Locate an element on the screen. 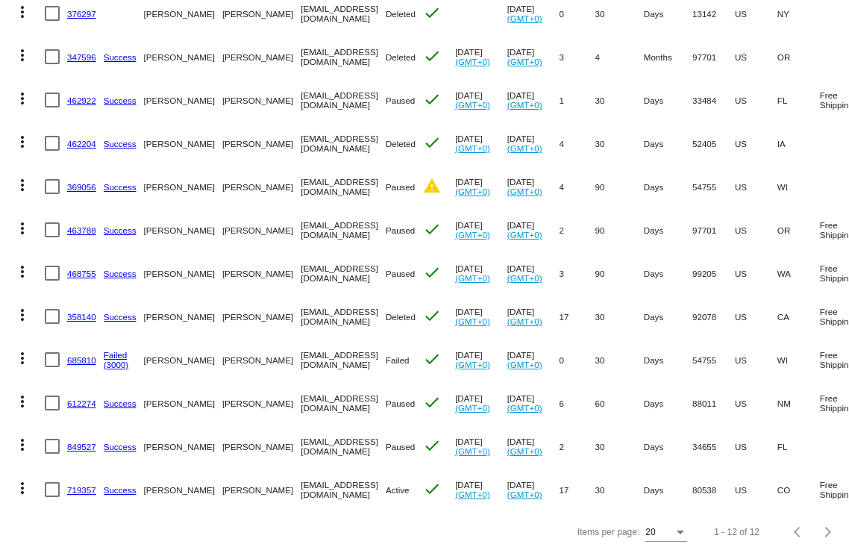 The image size is (849, 553). mat-cell: OR is located at coordinates (798, 57).